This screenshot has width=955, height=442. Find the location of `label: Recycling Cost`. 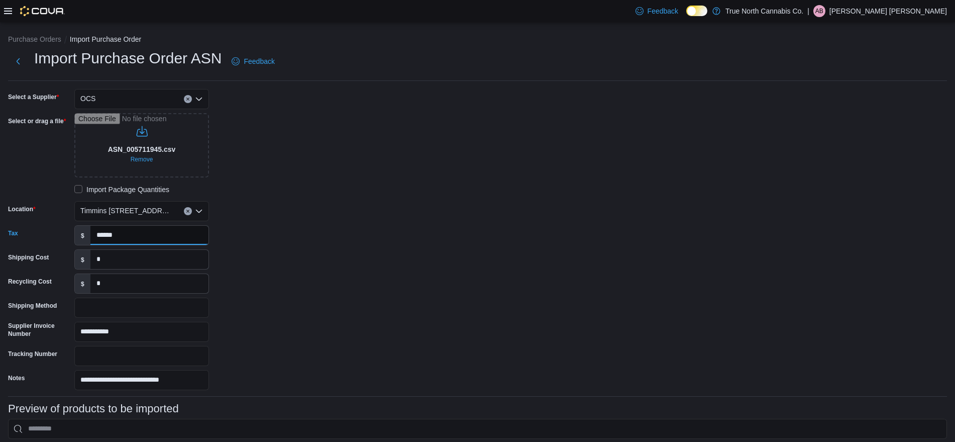

label: Recycling Cost is located at coordinates (30, 281).